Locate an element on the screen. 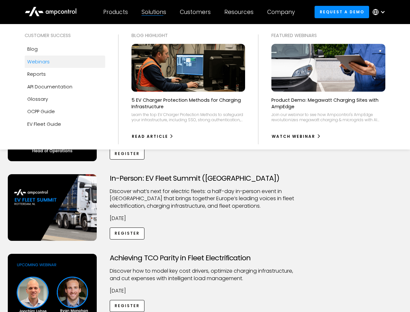 The image size is (410, 312). div: watch webinar is located at coordinates (294, 136).